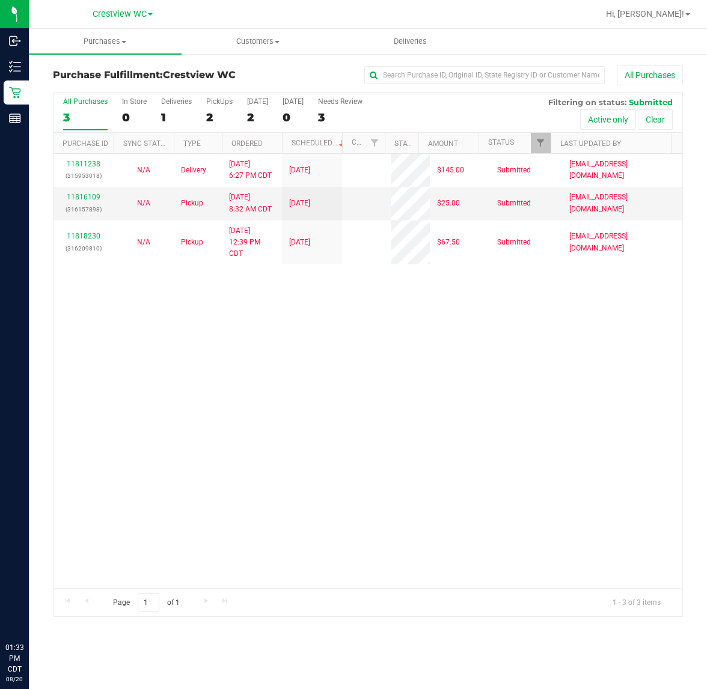 This screenshot has height=689, width=707. I want to click on a: State Registry ID, so click(425, 144).